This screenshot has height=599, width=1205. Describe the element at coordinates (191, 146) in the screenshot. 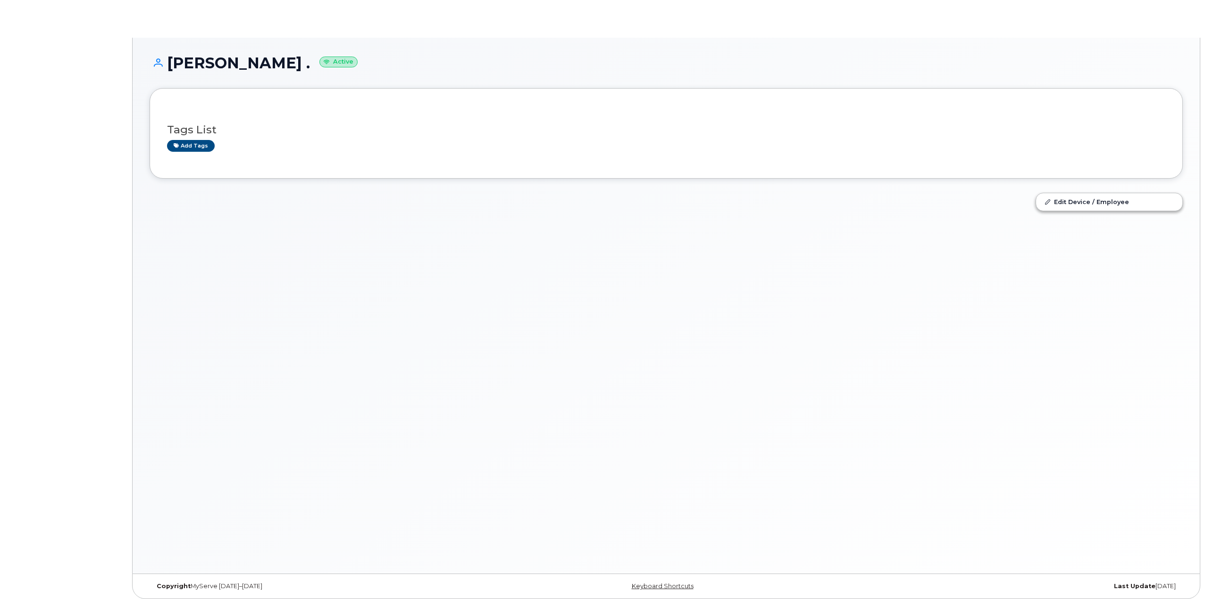

I see `a: Add tags` at that location.